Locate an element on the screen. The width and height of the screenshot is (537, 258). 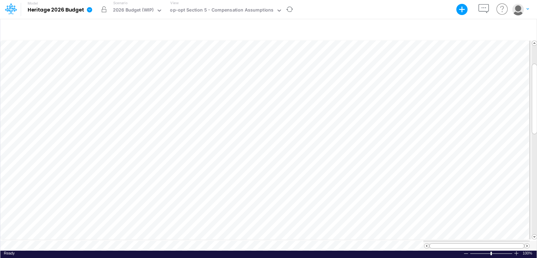
b: Heritage 2026 Budget is located at coordinates (56, 10).